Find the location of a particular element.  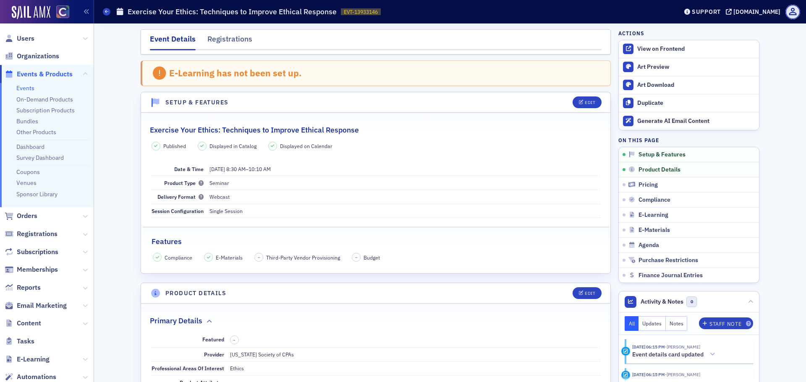

div: Art Download is located at coordinates (696, 85).